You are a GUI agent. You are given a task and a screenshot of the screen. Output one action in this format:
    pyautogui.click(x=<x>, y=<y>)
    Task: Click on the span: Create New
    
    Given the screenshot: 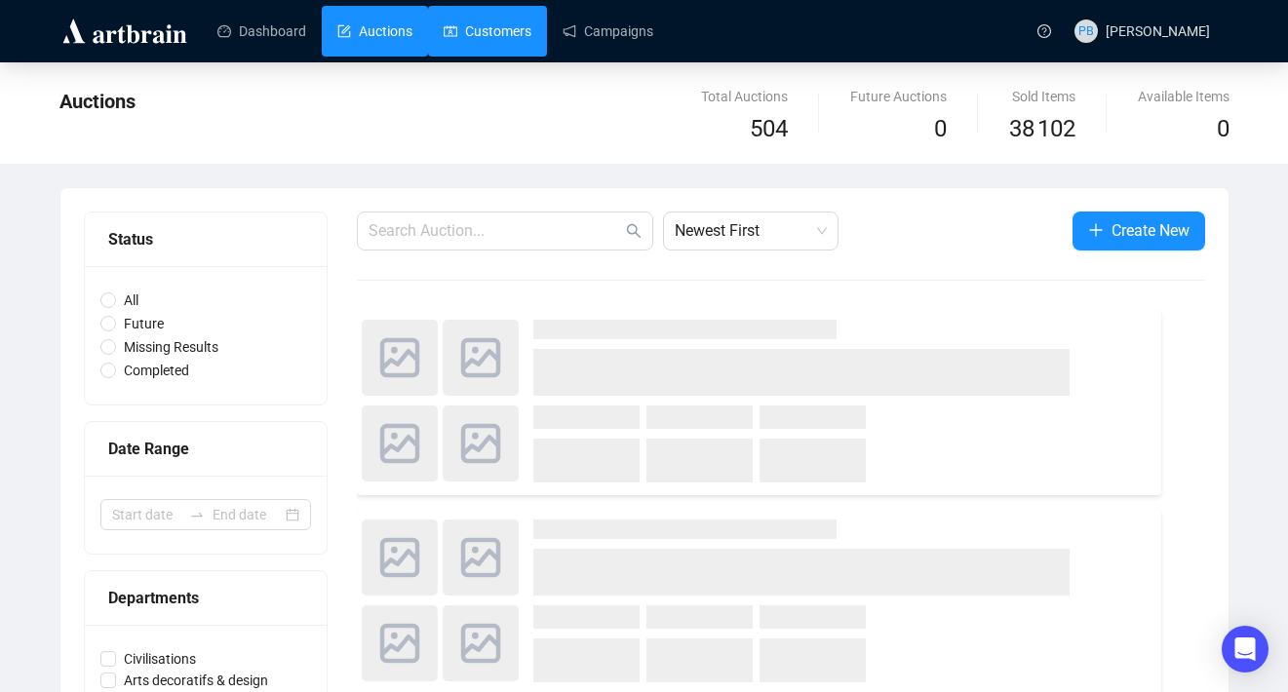 What is the action you would take?
    pyautogui.click(x=1151, y=230)
    